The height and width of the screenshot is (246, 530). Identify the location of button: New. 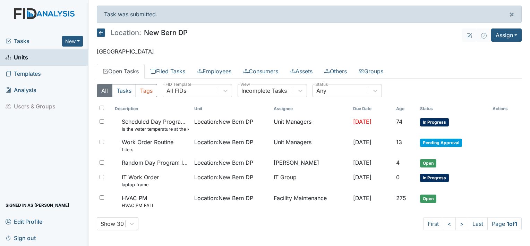
(73, 41).